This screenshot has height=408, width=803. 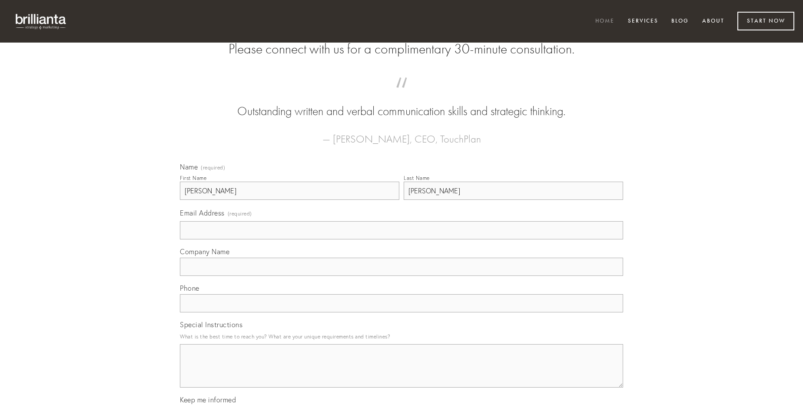 I want to click on img: brillianta - research, strategy, marketing, so click(x=41, y=21).